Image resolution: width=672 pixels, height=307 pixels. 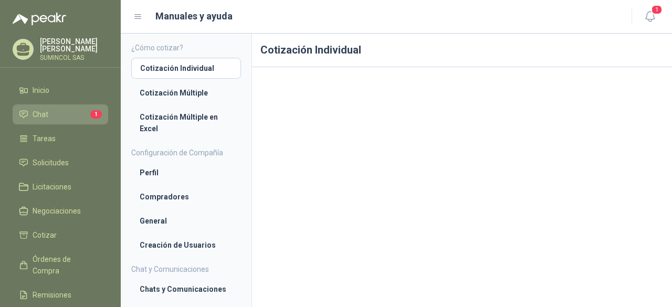 I want to click on li: Cotización Múltiple, so click(x=186, y=93).